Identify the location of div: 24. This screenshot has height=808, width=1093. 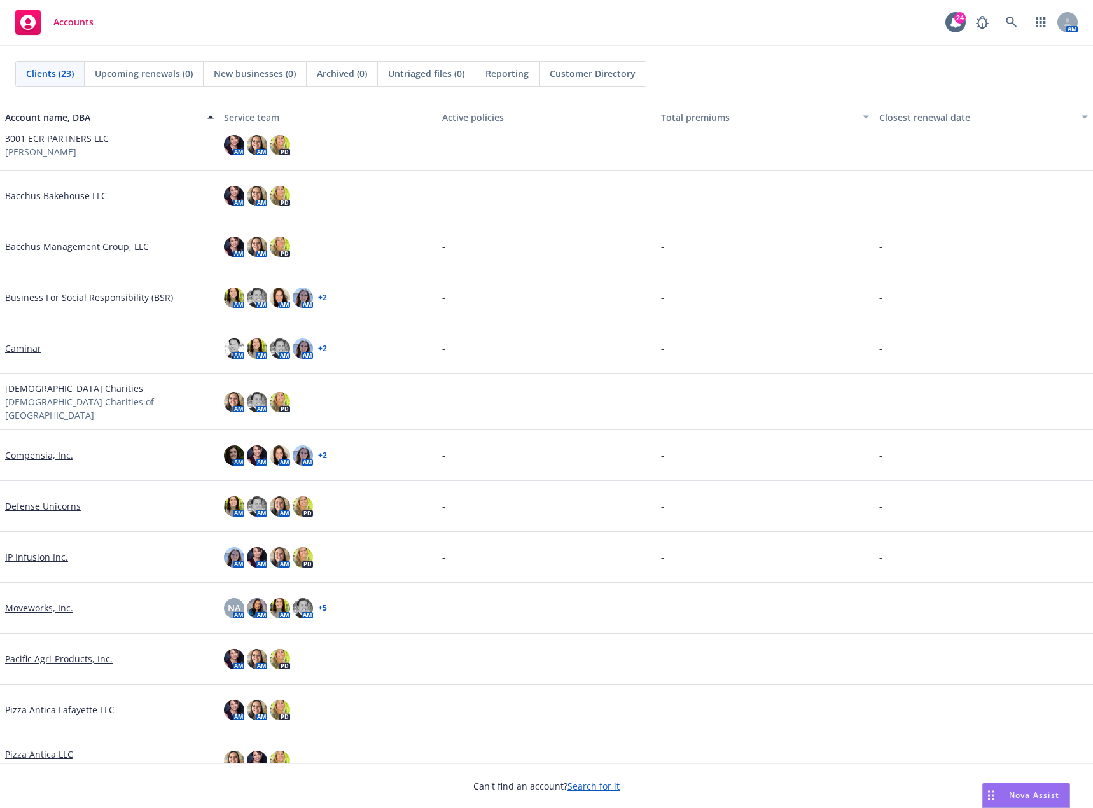
(960, 18).